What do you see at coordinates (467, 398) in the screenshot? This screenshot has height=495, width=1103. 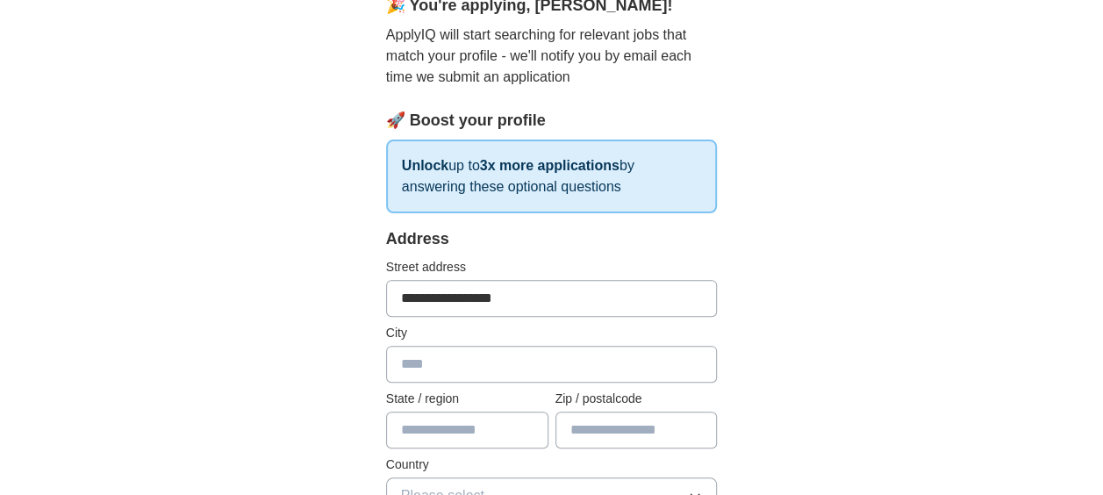 I see `label: State / region` at bounding box center [467, 398].